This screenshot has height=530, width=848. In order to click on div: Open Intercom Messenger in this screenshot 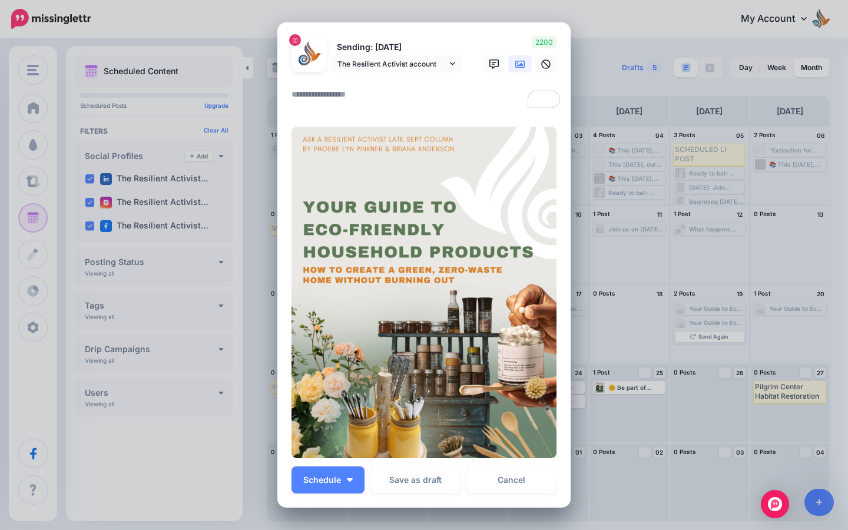, I will do `click(775, 504)`.